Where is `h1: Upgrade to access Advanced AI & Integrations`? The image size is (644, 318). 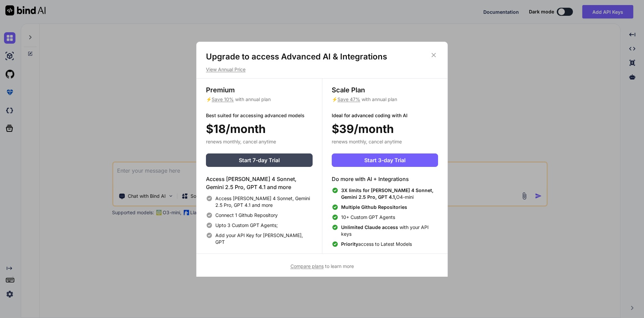
h1: Upgrade to access Advanced AI & Integrations is located at coordinates (322, 57).